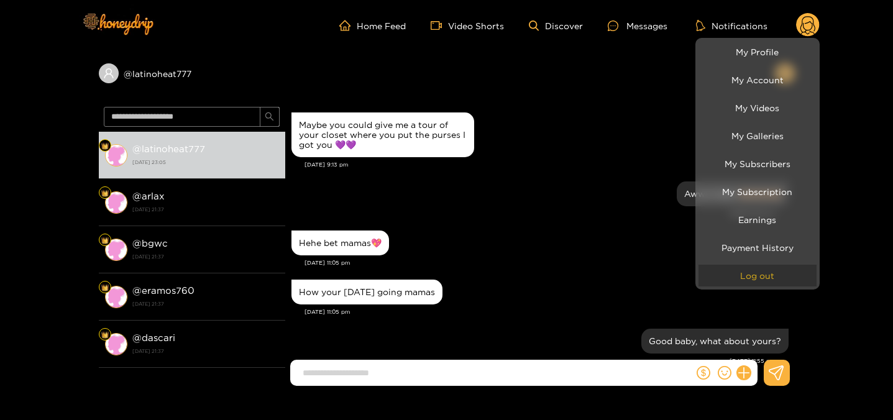 The width and height of the screenshot is (893, 420). Describe the element at coordinates (757, 219) in the screenshot. I see `a: Earnings` at that location.